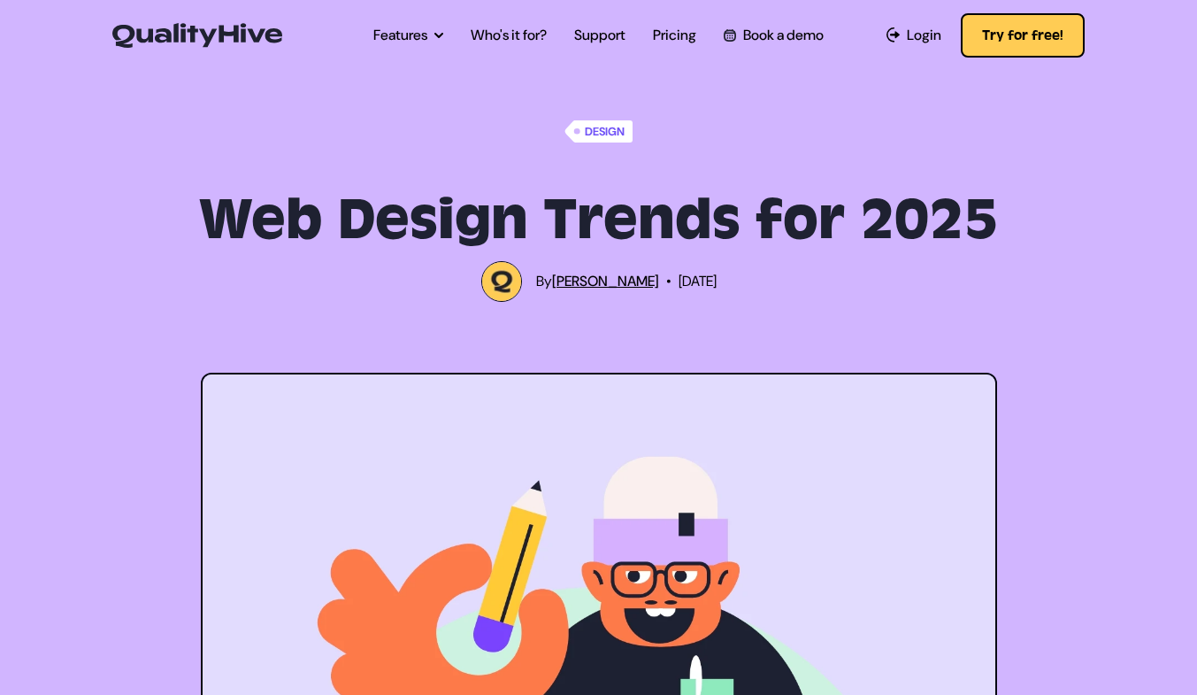  I want to click on a: Design, so click(598, 131).